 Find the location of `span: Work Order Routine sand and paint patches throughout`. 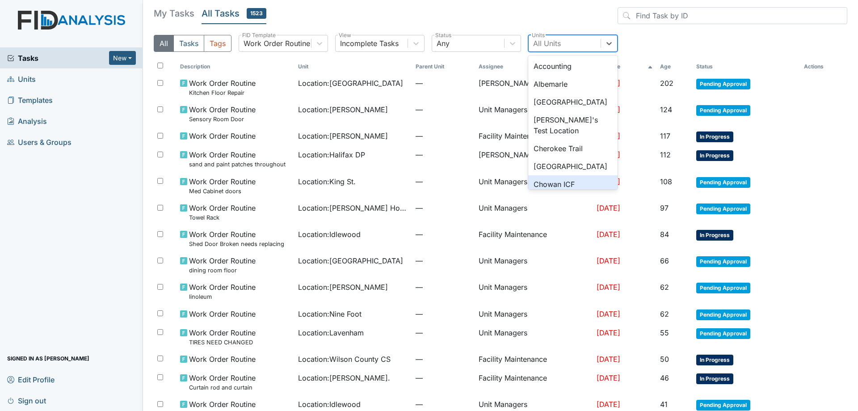

span: Work Order Routine sand and paint patches throughout is located at coordinates (237, 159).